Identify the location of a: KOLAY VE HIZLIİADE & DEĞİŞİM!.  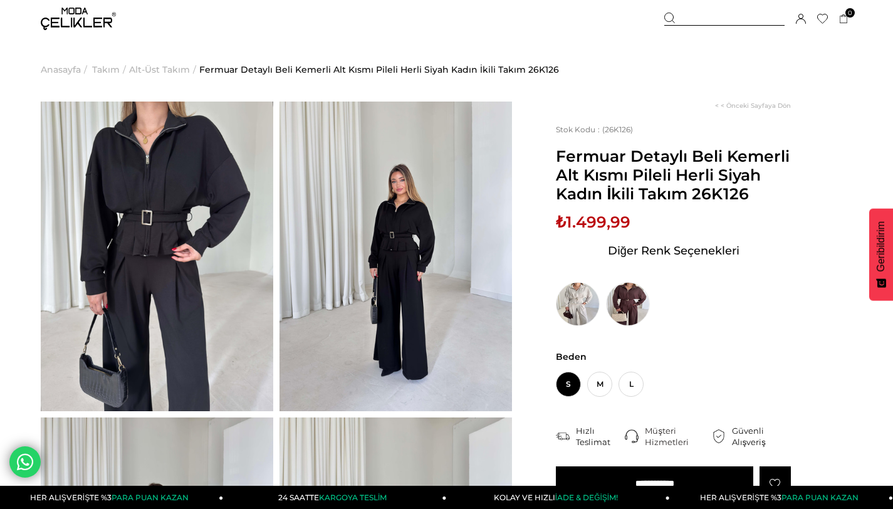
(558, 497).